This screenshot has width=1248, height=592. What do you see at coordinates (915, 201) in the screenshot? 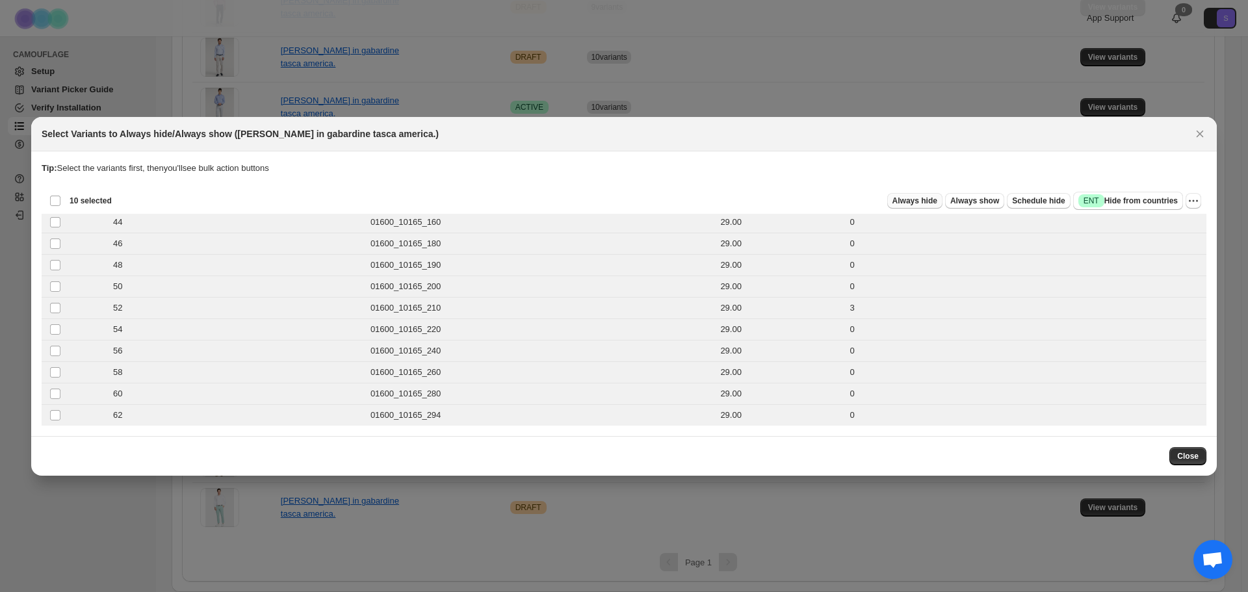
I see `button: Always hide` at bounding box center [915, 201].